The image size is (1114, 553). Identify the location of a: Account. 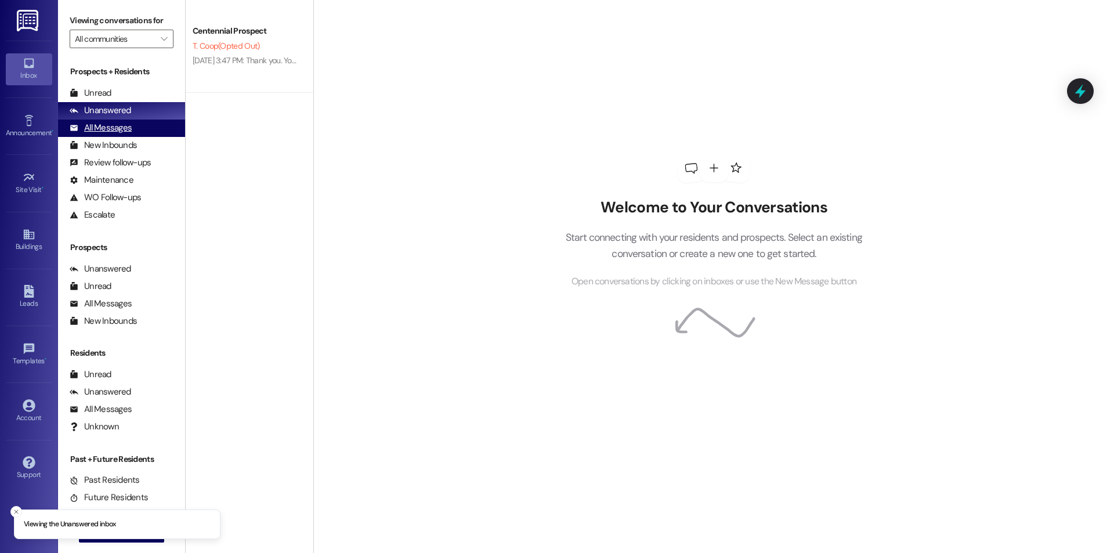
(29, 411).